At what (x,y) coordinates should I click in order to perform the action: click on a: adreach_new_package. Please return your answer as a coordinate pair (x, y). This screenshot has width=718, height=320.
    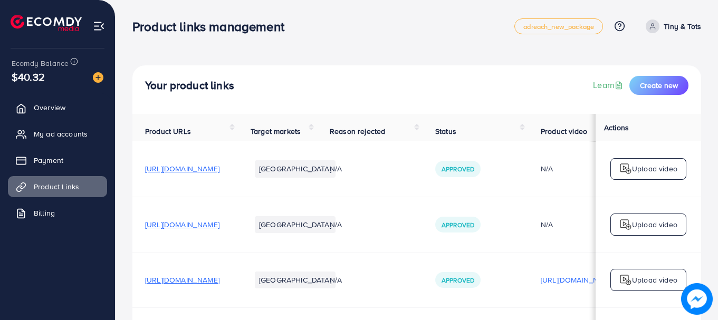
    Looking at the image, I should click on (559, 26).